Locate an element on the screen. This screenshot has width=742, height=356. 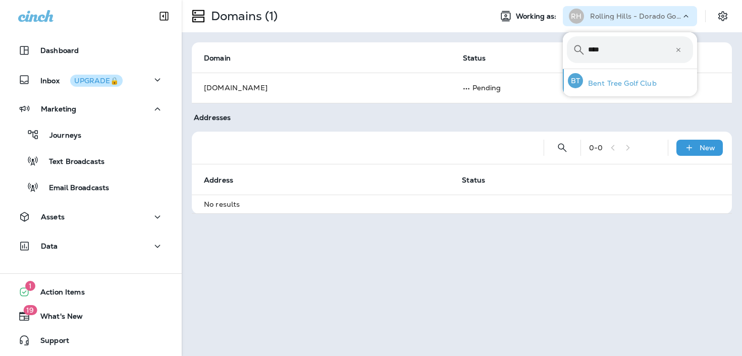
button: Support is located at coordinates (91, 341).